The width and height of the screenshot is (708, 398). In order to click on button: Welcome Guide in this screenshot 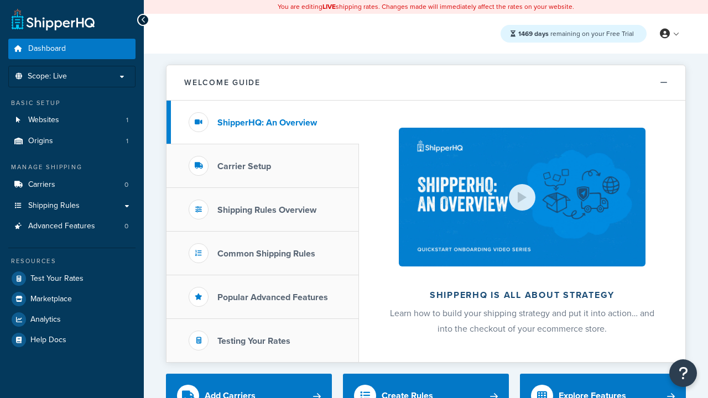, I will do `click(426, 83)`.